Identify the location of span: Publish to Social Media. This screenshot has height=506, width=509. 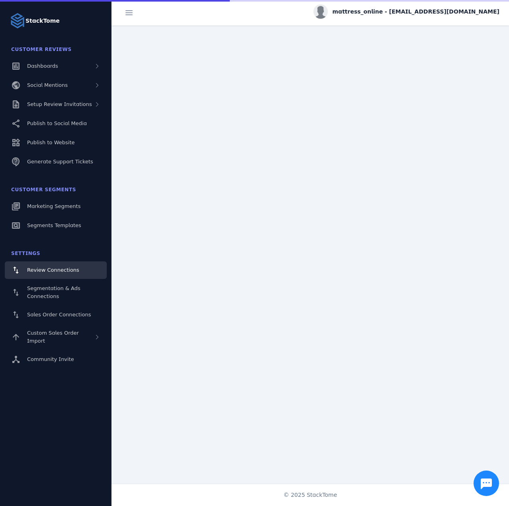
(57, 123).